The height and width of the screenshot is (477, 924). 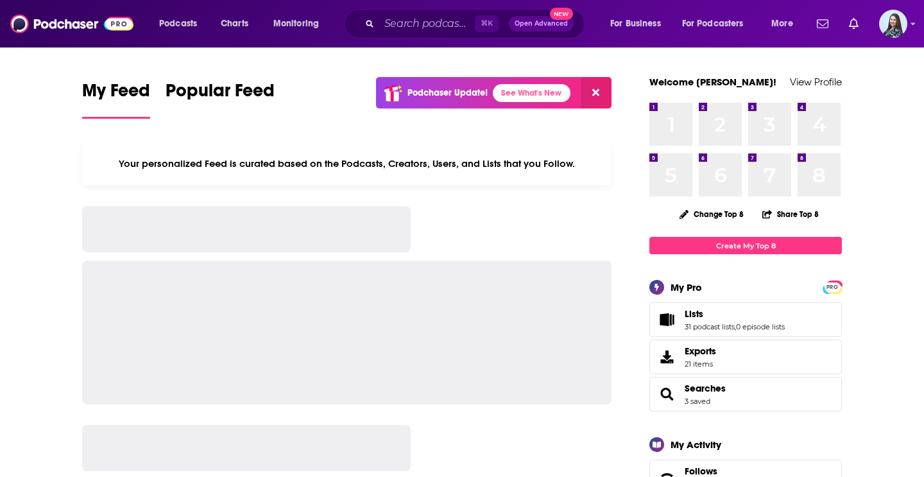 What do you see at coordinates (541, 24) in the screenshot?
I see `span: Open Advanced` at bounding box center [541, 24].